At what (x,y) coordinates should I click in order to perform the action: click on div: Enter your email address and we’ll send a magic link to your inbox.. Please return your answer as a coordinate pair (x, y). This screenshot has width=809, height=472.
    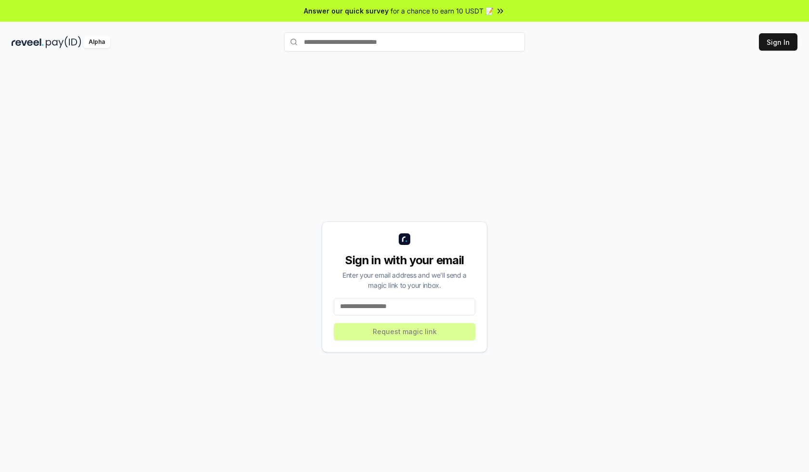
    Looking at the image, I should click on (405, 280).